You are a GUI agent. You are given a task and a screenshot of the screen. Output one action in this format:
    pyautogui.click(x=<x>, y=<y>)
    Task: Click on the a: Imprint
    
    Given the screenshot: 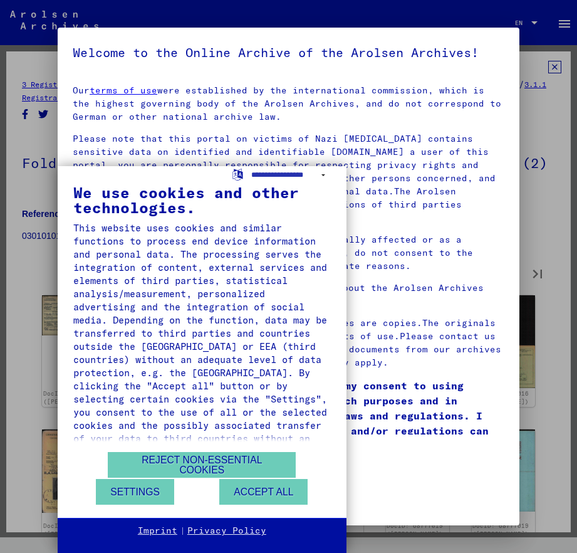 What is the action you would take?
    pyautogui.click(x=157, y=531)
    